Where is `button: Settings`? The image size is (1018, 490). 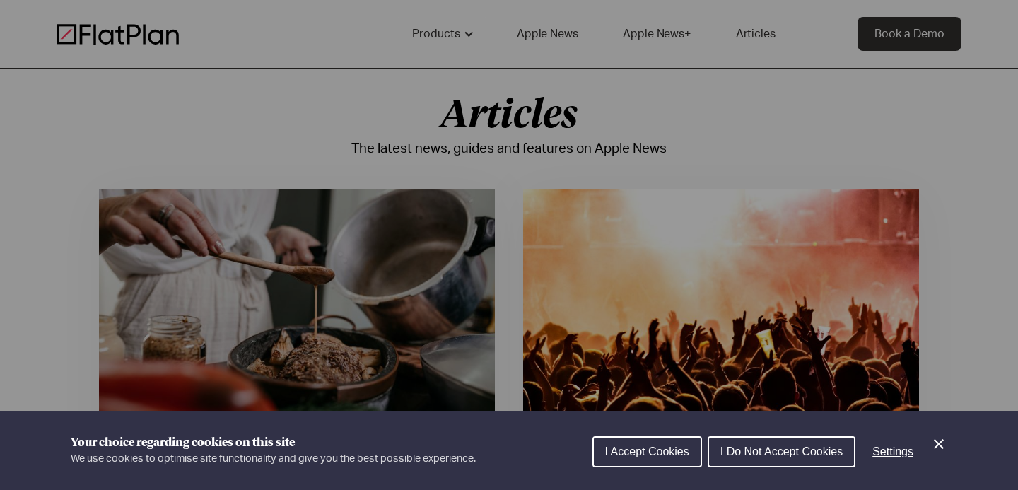 button: Settings is located at coordinates (893, 452).